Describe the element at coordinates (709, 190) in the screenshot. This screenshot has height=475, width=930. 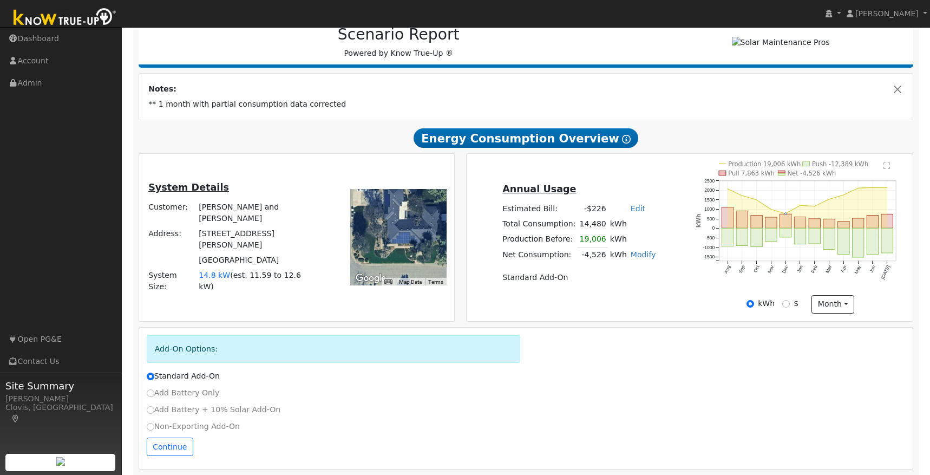
I see `text: 2000` at that location.